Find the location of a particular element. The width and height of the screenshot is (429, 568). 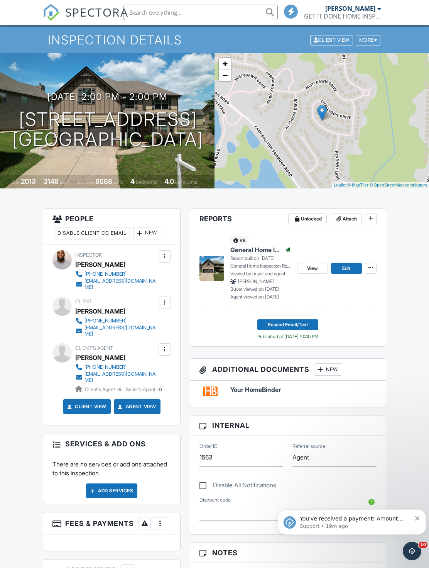

label: Disable All Notifications is located at coordinates (238, 486).